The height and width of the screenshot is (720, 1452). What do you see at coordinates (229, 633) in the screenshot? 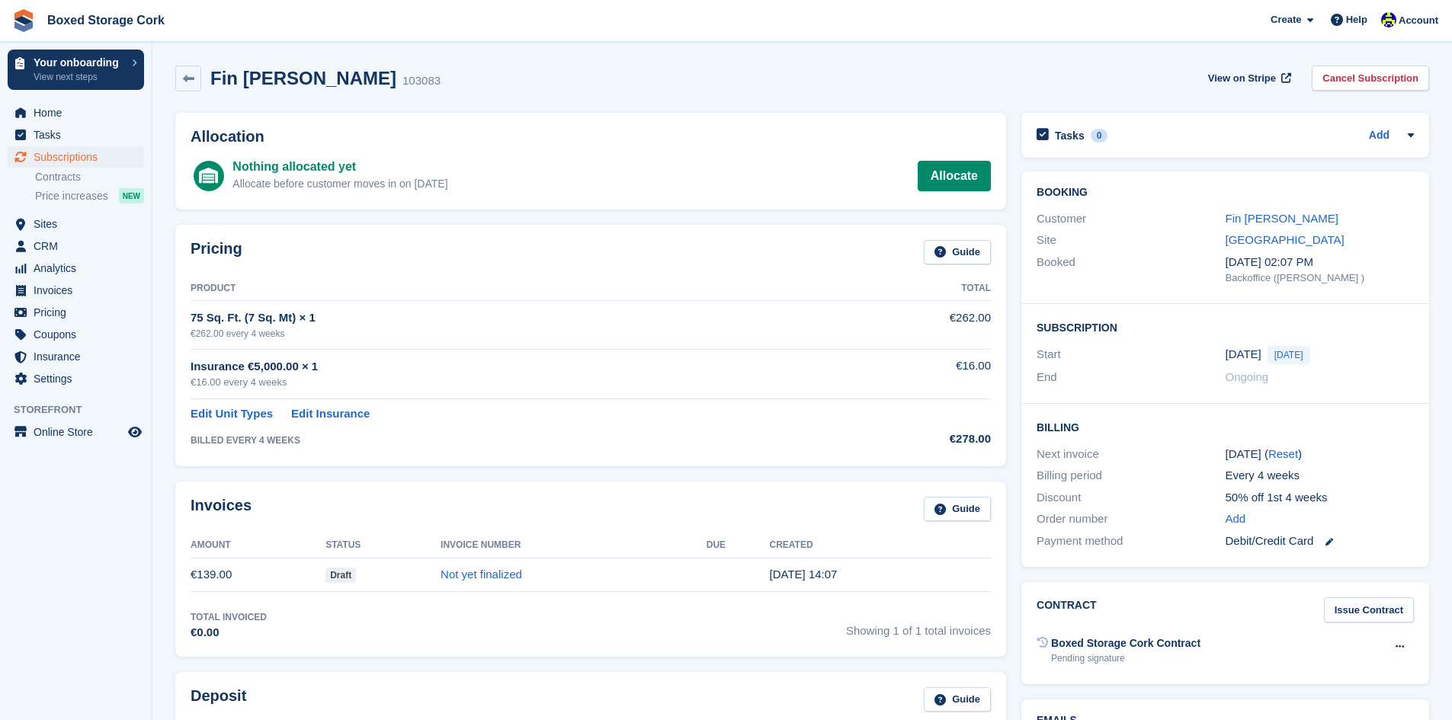
I see `div: €0.00` at bounding box center [229, 633].